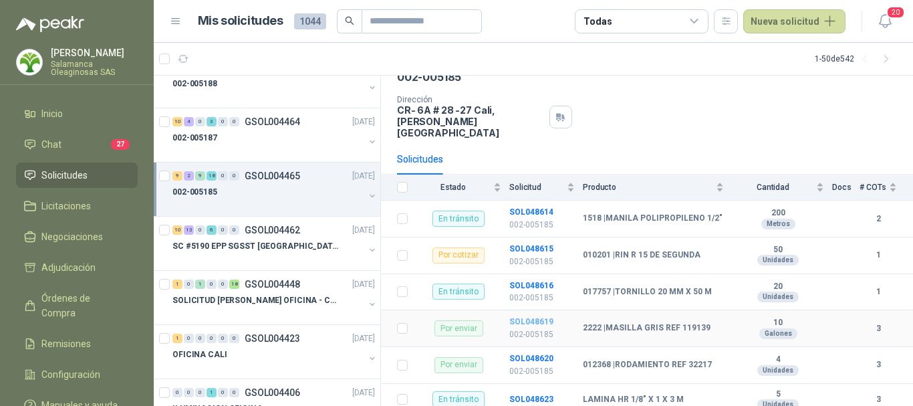 This screenshot has width=913, height=406. I want to click on a: Adjudicación, so click(77, 267).